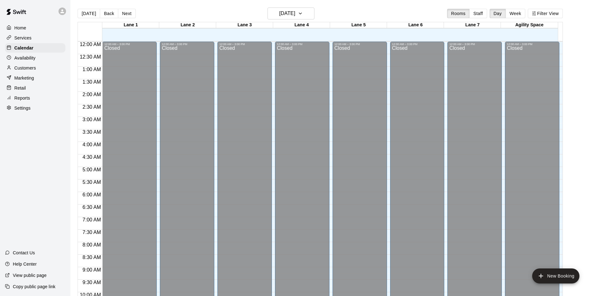  Describe the element at coordinates (34, 286) in the screenshot. I see `p: Copy public page link` at that location.